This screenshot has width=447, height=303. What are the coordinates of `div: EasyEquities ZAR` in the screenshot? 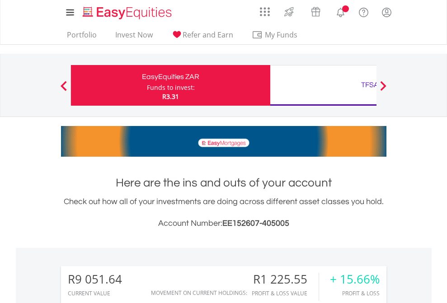 It's located at (170, 77).